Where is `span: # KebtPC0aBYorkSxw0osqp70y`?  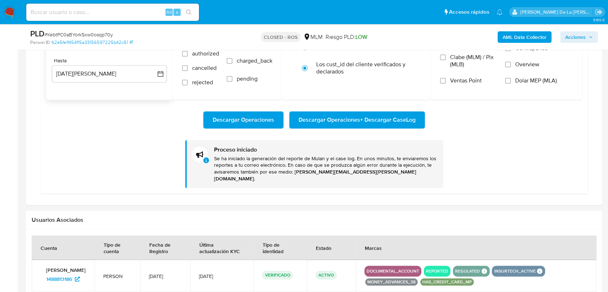
span: # KebtPC0aBYorkSxw0osqp70y is located at coordinates (79, 35).